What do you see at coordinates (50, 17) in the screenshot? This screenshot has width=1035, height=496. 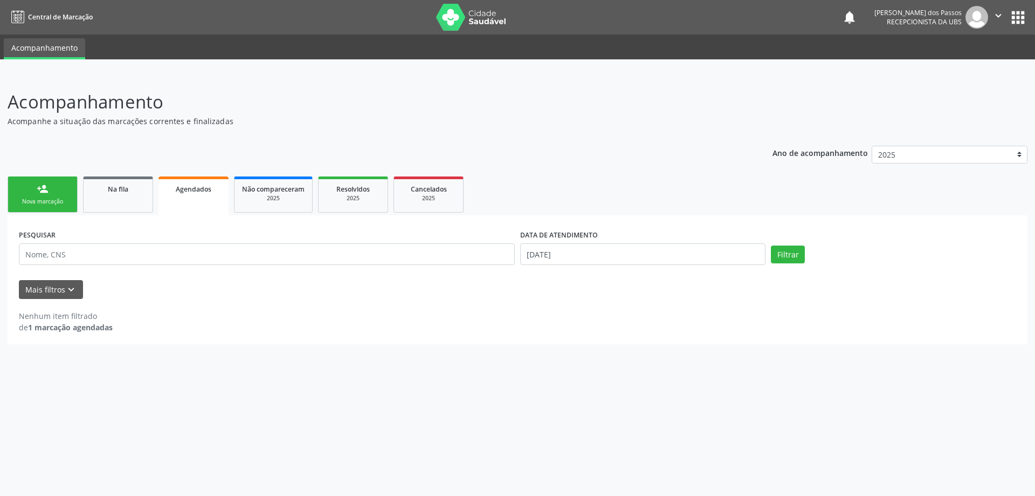 I see `a: Central de Marcação` at bounding box center [50, 17].